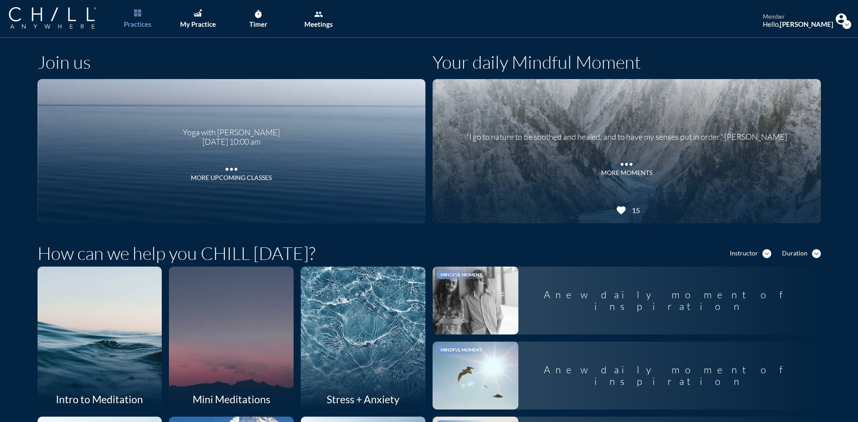 The height and width of the screenshot is (422, 858). What do you see at coordinates (798, 24) in the screenshot?
I see `div: Hello,` at bounding box center [798, 24].